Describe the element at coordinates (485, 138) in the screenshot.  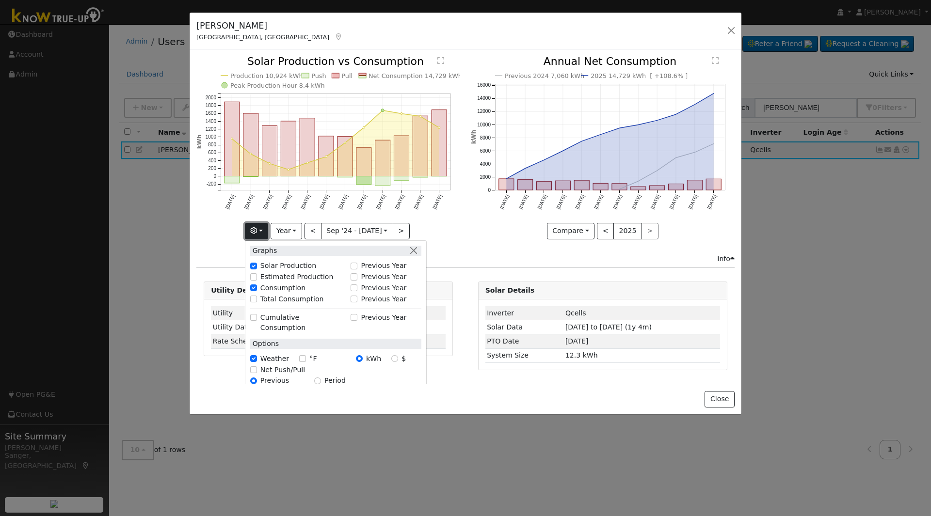
I see `text: 8000` at that location.